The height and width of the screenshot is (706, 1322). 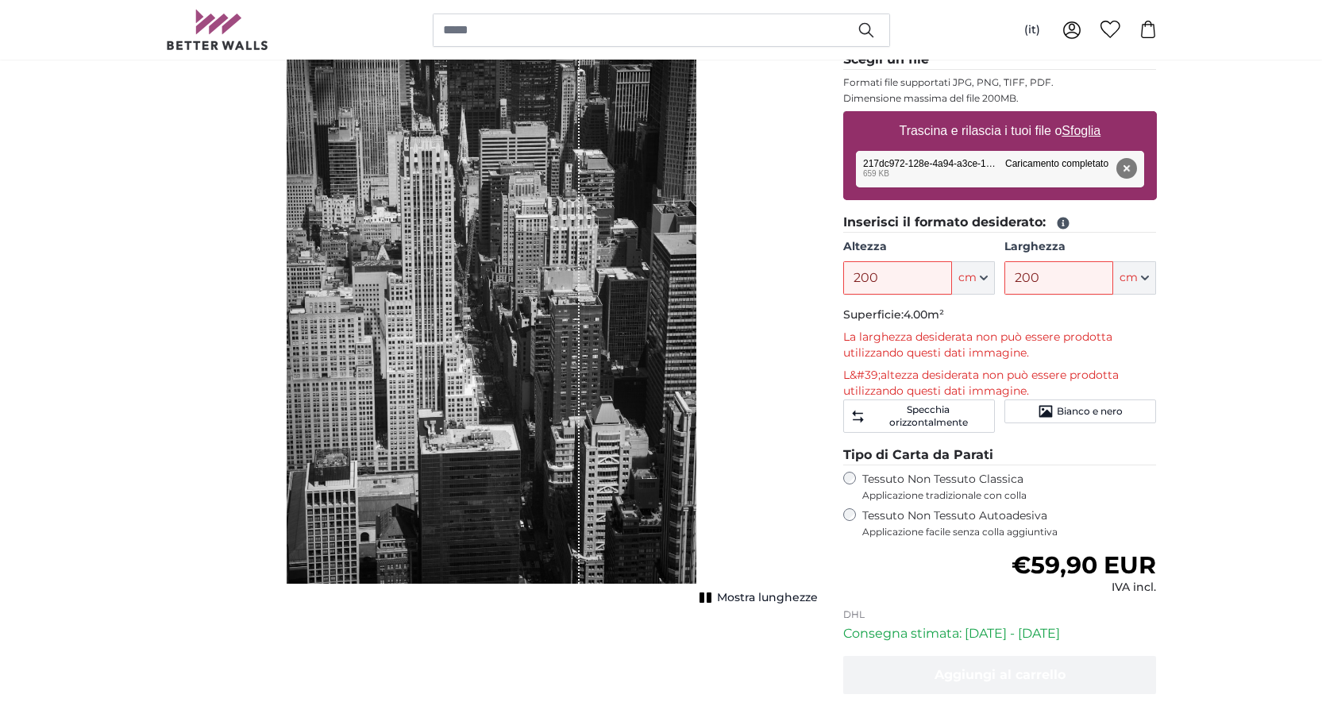 What do you see at coordinates (1000, 345) in the screenshot?
I see `p: La larghezza desiderata non può essere prodotta utilizzando questi dati immagine.` at bounding box center [1000, 345].